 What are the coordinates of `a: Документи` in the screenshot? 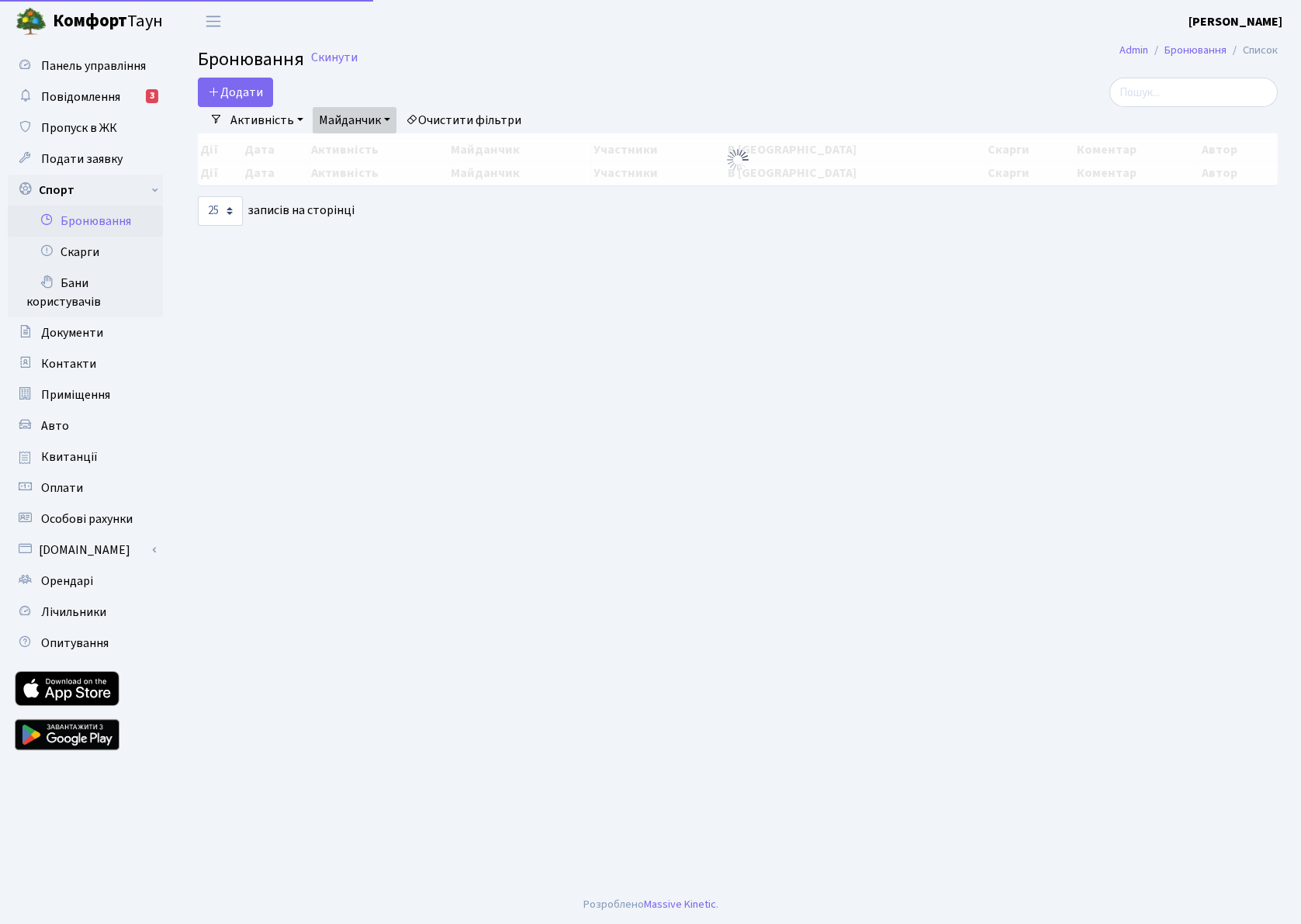 It's located at (85, 332).